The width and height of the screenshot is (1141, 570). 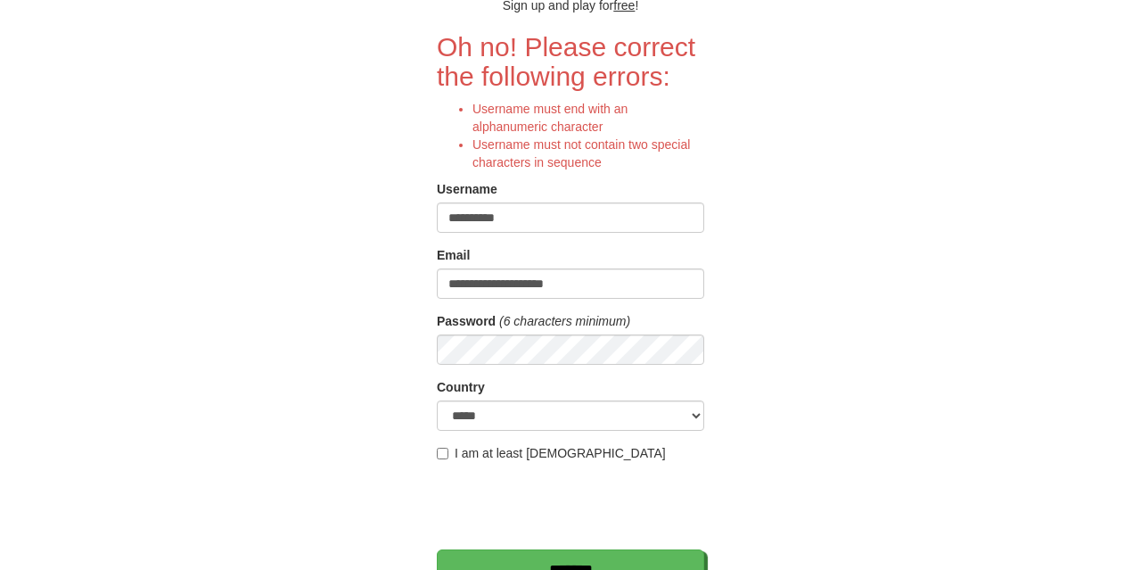 I want to click on label: Email, so click(x=453, y=255).